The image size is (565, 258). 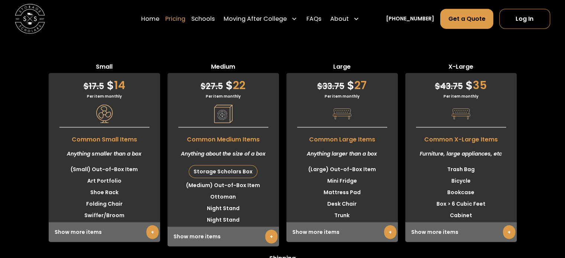 What do you see at coordinates (104, 154) in the screenshot?
I see `div: Anything smaller than a box` at bounding box center [104, 154].